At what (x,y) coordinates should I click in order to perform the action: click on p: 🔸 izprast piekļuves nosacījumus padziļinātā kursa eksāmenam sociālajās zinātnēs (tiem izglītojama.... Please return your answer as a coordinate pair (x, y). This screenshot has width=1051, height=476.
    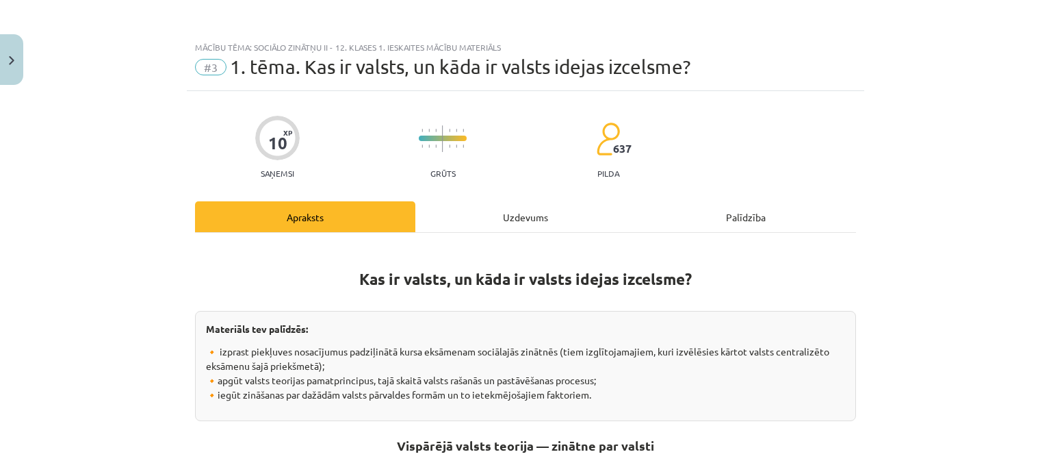
    Looking at the image, I should click on (526, 373).